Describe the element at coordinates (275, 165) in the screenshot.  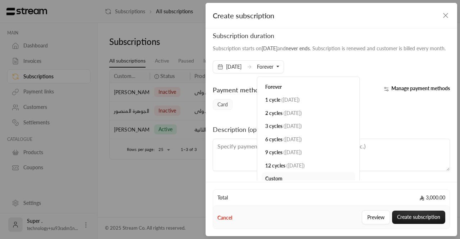
I see `span: 12 cycles` at that location.